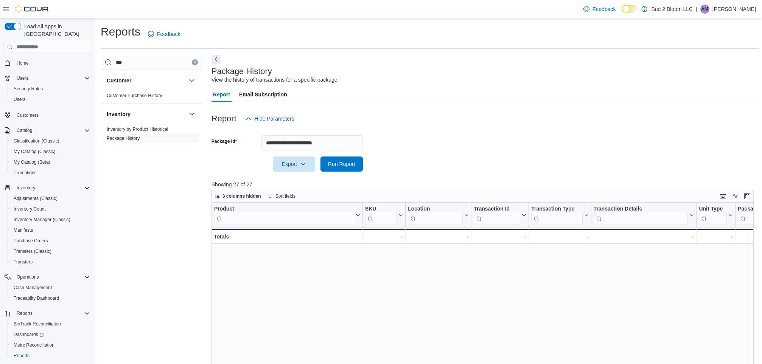 Image resolution: width=762 pixels, height=364 pixels. I want to click on a: Purchase Orders, so click(31, 241).